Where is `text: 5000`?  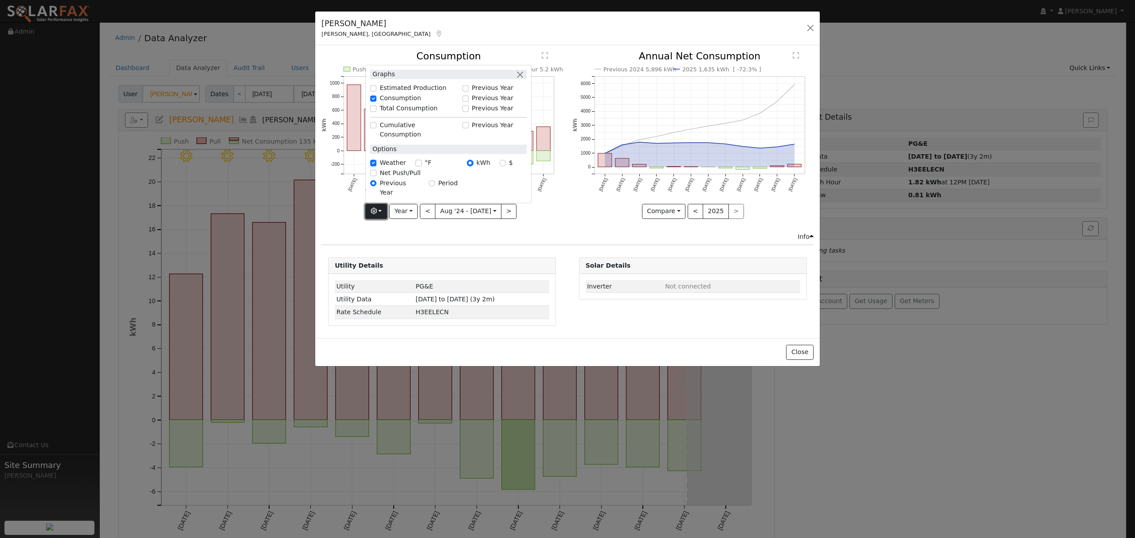
text: 5000 is located at coordinates (585, 97).